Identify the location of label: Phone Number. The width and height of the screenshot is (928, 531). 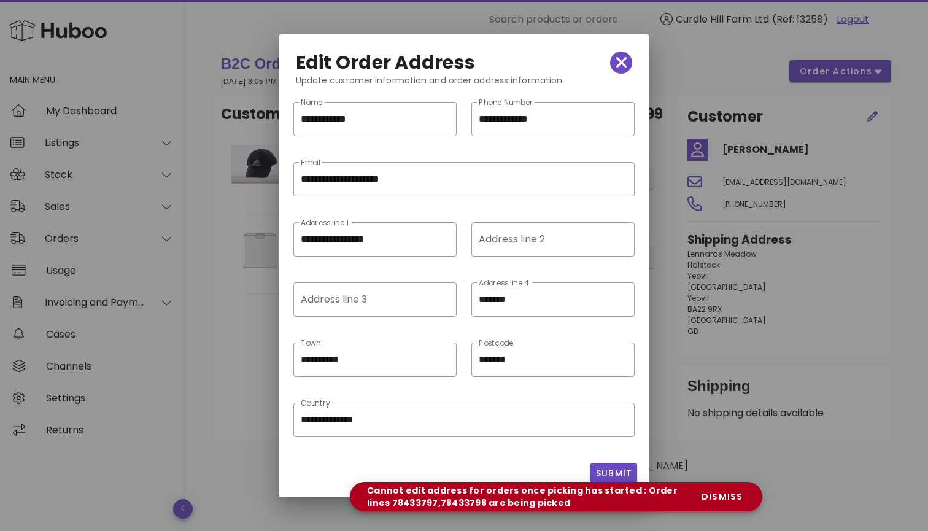
(506, 103).